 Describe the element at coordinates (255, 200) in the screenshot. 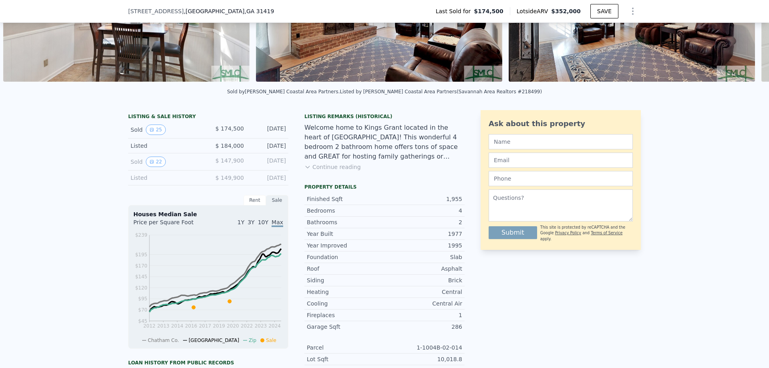

I see `div: Rent` at that location.